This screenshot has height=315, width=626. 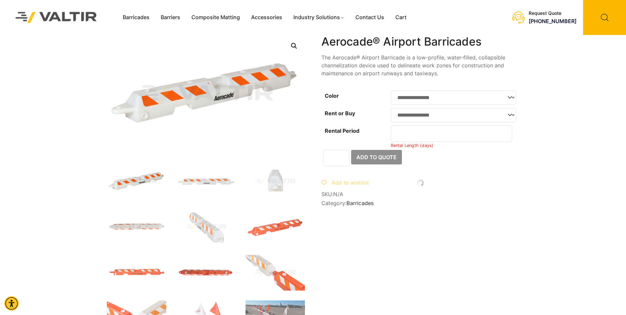 I want to click on img: Two interlocking traffic barriers, one white with orange stripes and one orange with white stripe..., so click(x=275, y=273).